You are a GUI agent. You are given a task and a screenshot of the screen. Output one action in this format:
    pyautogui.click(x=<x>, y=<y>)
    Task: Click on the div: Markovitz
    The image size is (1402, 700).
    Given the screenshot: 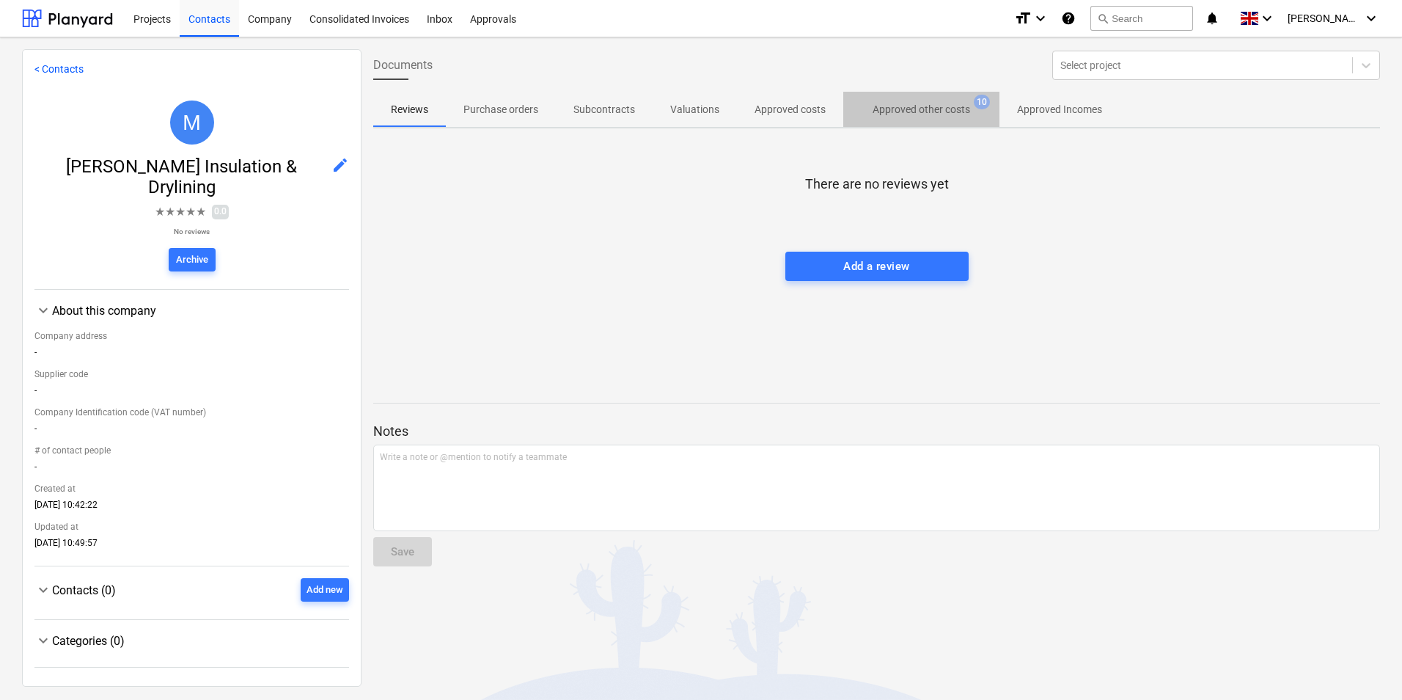 What is the action you would take?
    pyautogui.click(x=192, y=122)
    